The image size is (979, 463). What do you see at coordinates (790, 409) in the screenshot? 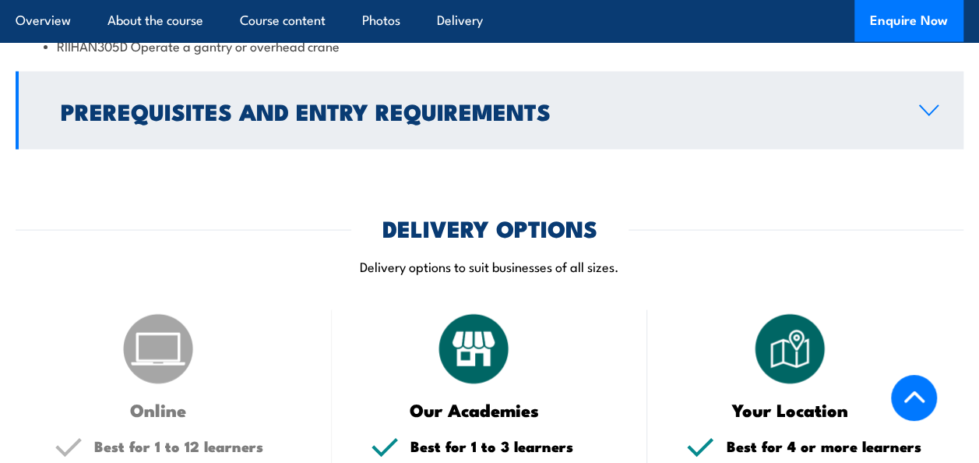
I see `h3: Your Location` at bounding box center [790, 409].